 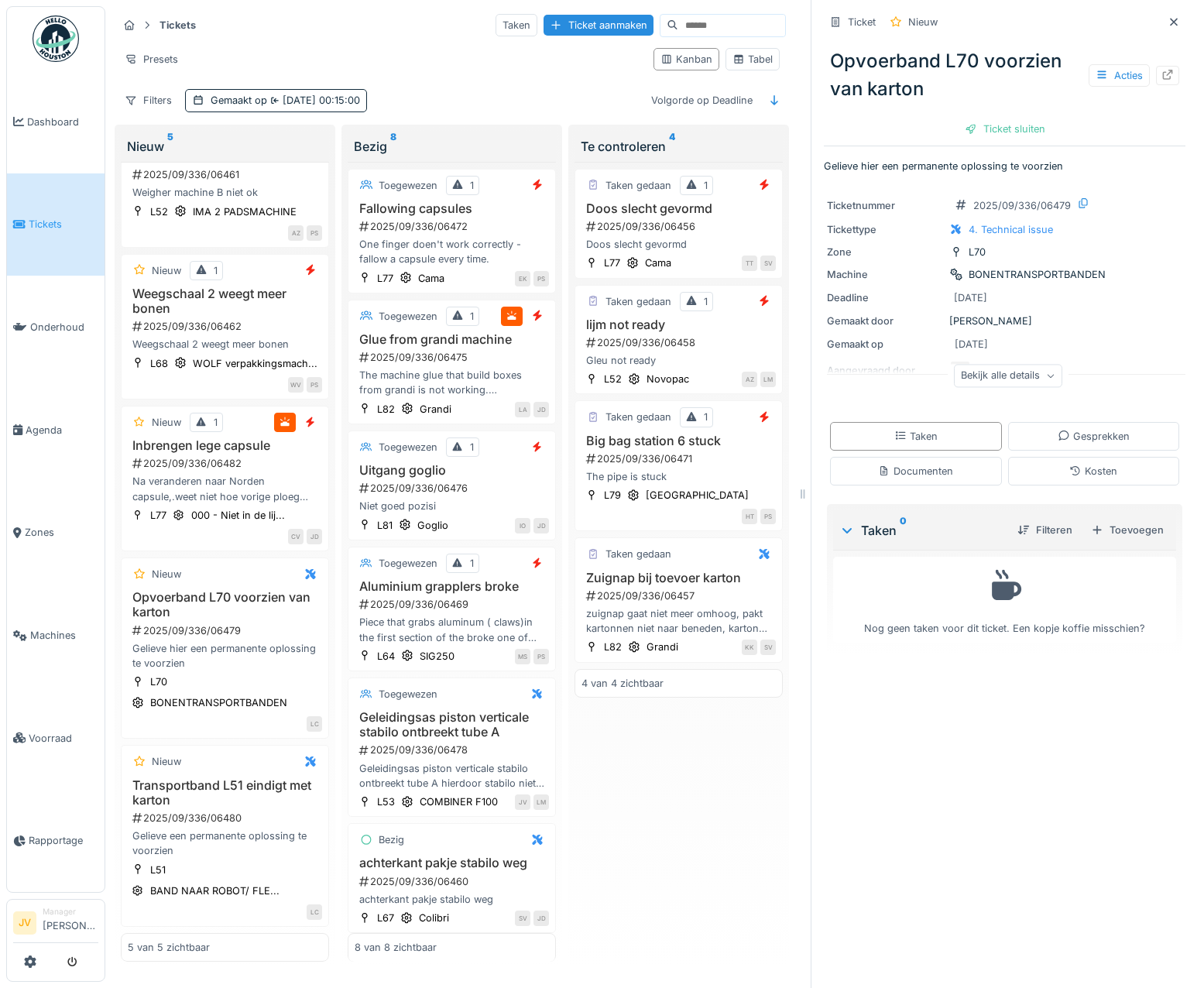 What do you see at coordinates (55, 737) in the screenshot?
I see `a: Voorraad` at bounding box center [55, 737].